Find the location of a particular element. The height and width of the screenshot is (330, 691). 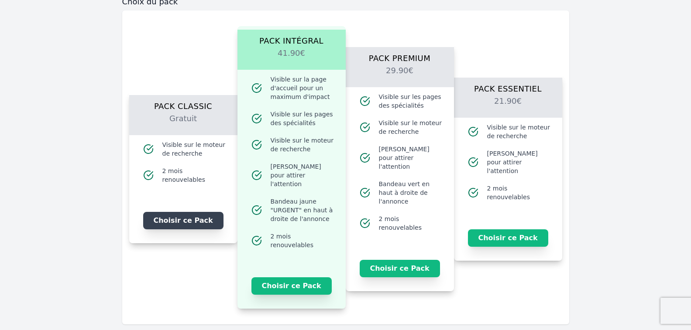

h1: Pack Essentiel is located at coordinates (508, 86).